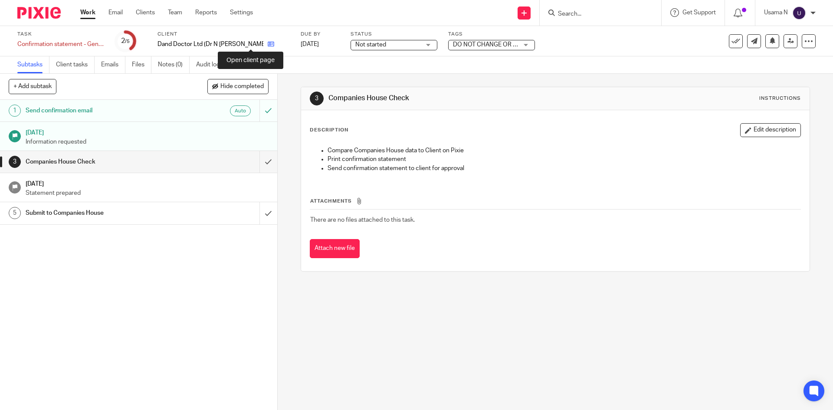 This screenshot has height=410, width=833. What do you see at coordinates (362, 220) in the screenshot?
I see `span: There are no files attached to this task.` at bounding box center [362, 220].